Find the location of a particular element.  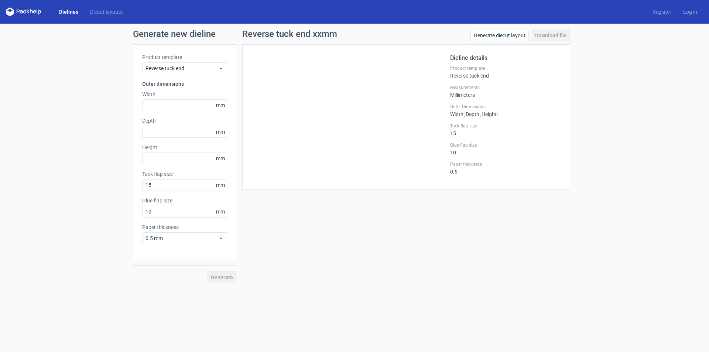

div: 10 is located at coordinates (505, 149).